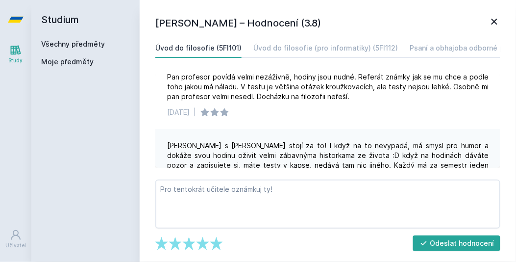 The height and width of the screenshot is (262, 516). What do you see at coordinates (16, 245) in the screenshot?
I see `div: Uživatel` at bounding box center [16, 245].